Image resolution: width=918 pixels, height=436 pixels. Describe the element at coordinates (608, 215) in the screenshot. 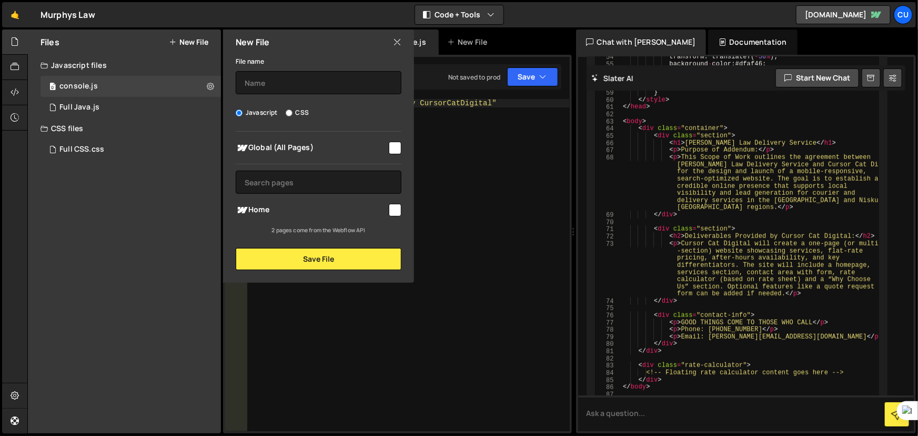

I see `div: 69` at that location.